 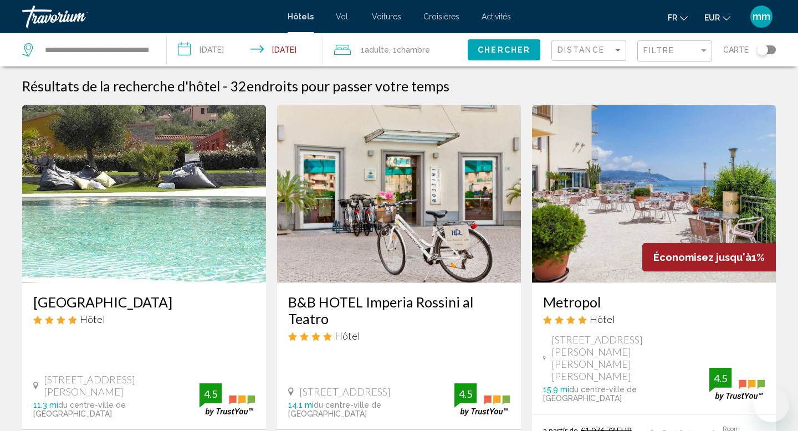 What do you see at coordinates (348, 86) in the screenshot?
I see `span: endroits pour passer votre temps` at bounding box center [348, 86].